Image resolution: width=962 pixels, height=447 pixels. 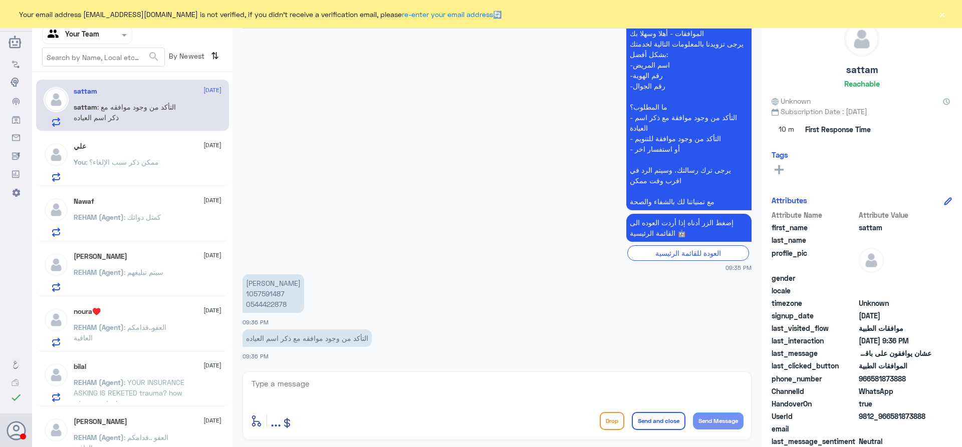 What do you see at coordinates (786, 130) in the screenshot?
I see `span: 10 m` at bounding box center [786, 130].